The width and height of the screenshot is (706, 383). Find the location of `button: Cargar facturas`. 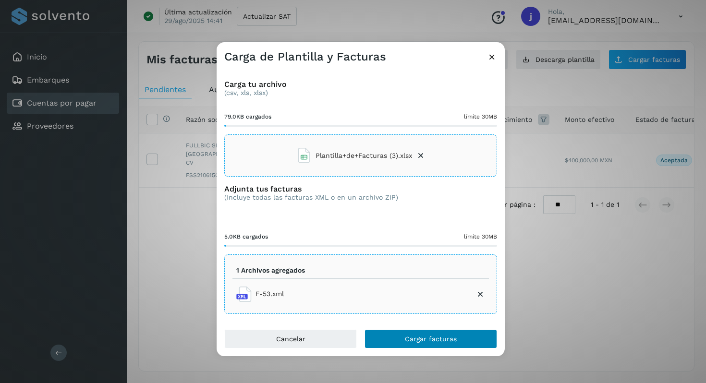

button: Cargar facturas is located at coordinates (431, 339).